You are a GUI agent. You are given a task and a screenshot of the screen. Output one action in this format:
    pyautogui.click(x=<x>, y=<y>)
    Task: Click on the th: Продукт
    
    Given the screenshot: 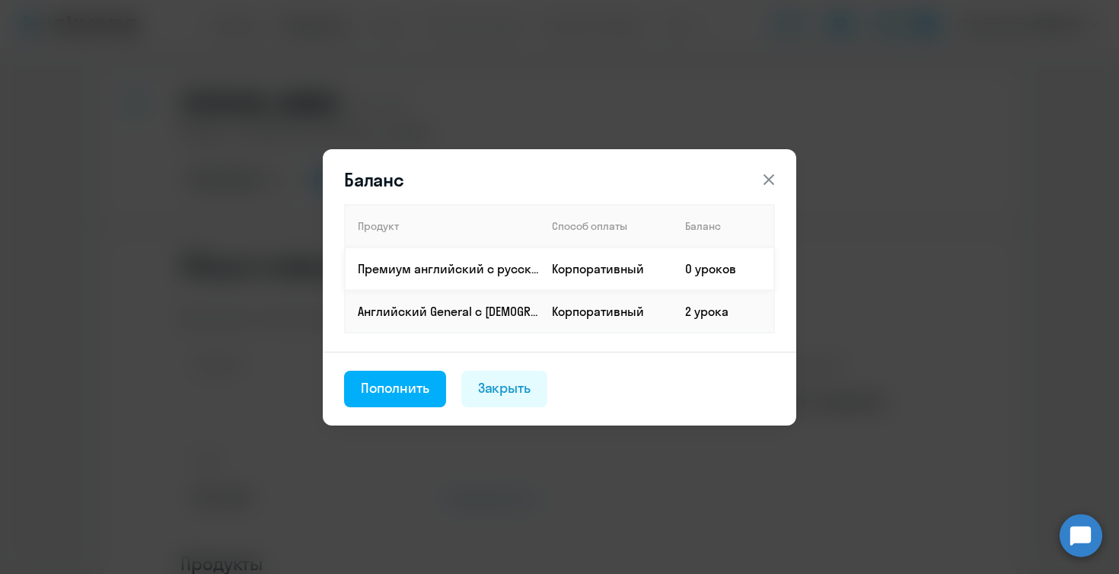 What is the action you would take?
    pyautogui.click(x=442, y=226)
    